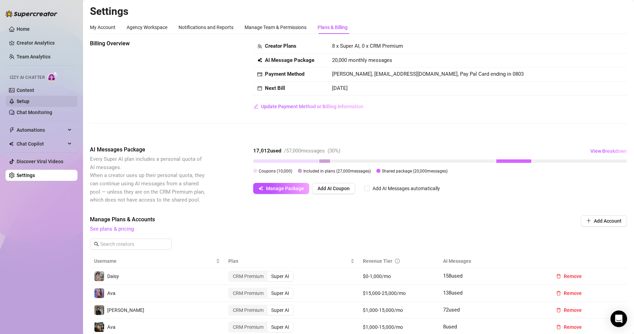 The width and height of the screenshot is (634, 334). I want to click on span: Revenue Tier, so click(378, 261).